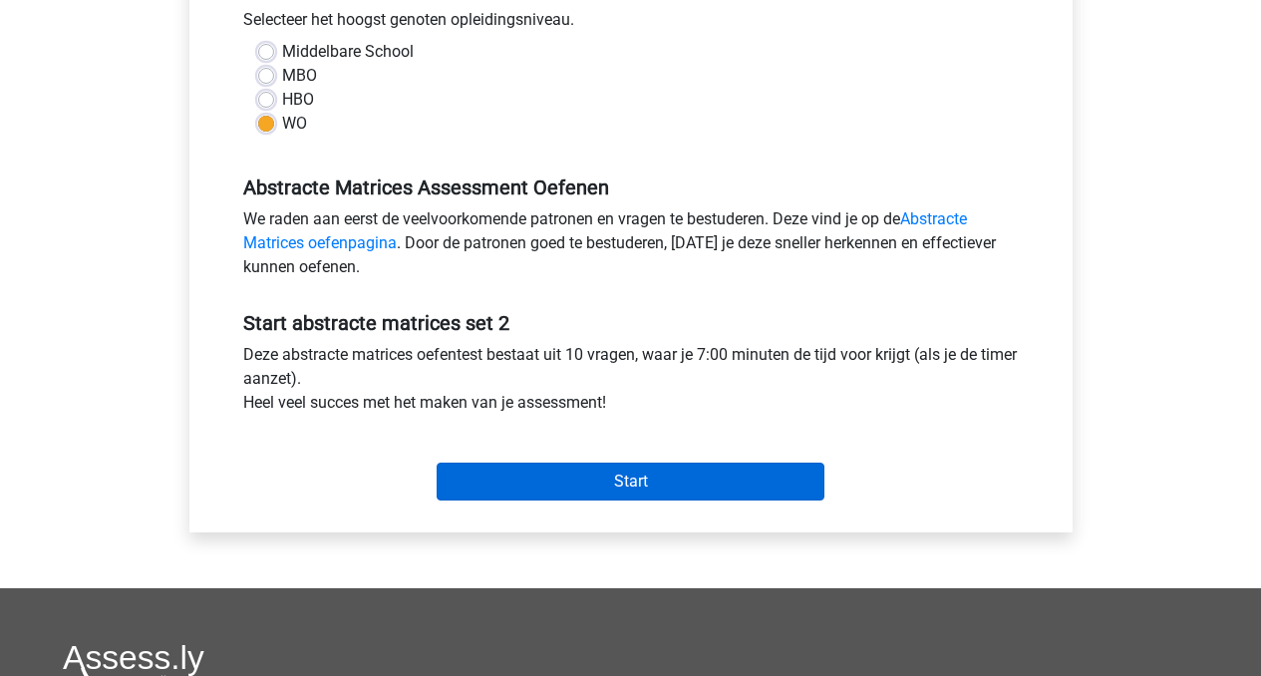 This screenshot has height=676, width=1261. Describe the element at coordinates (631, 323) in the screenshot. I see `h5: Start abstracte matrices set 2` at that location.